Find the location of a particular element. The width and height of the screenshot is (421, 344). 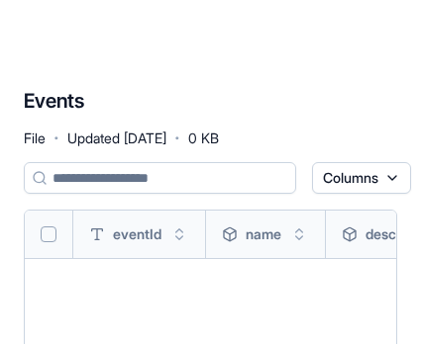

span: eventId is located at coordinates (137, 235).